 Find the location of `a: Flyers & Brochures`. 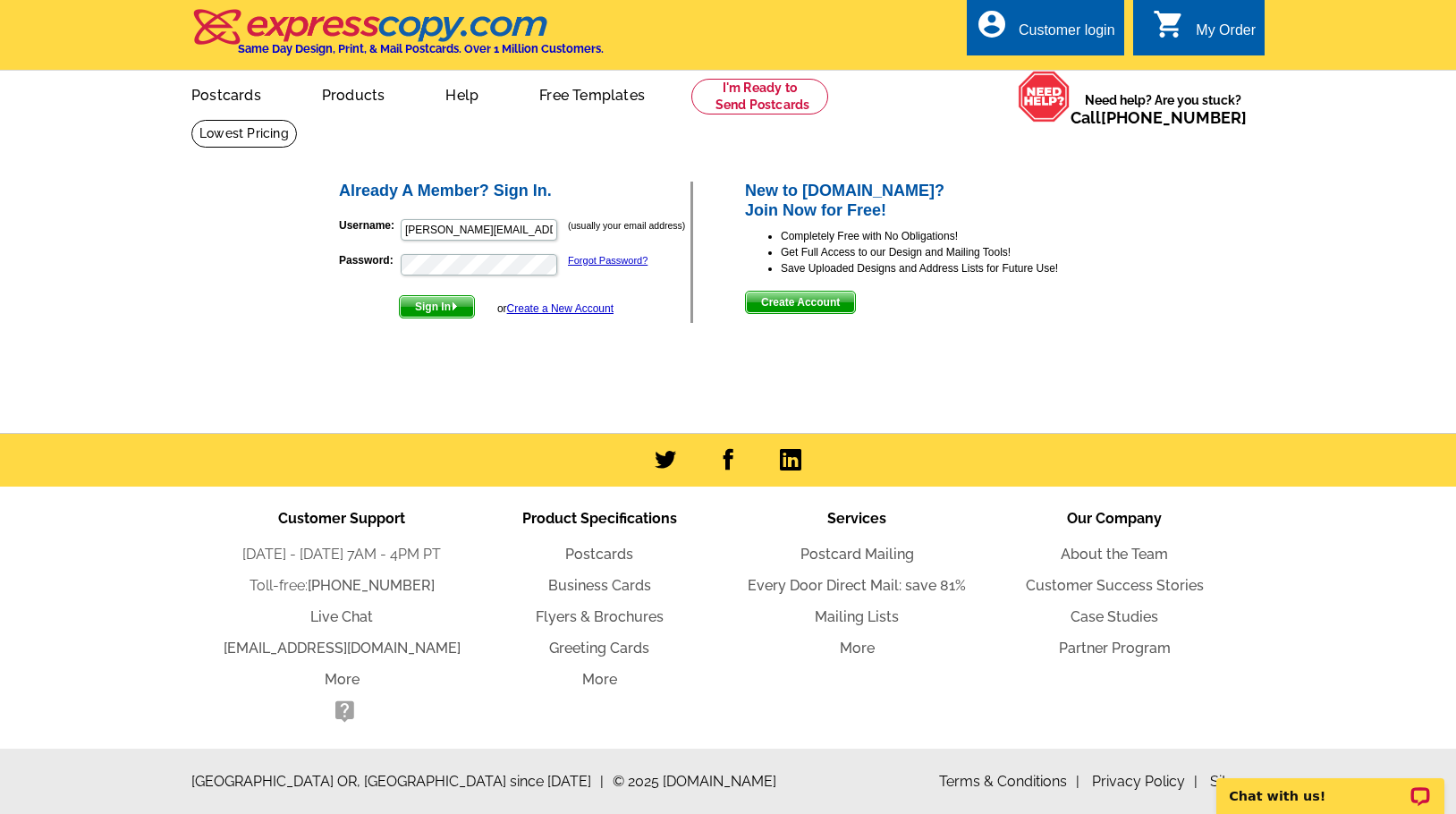

a: Flyers & Brochures is located at coordinates (600, 617).